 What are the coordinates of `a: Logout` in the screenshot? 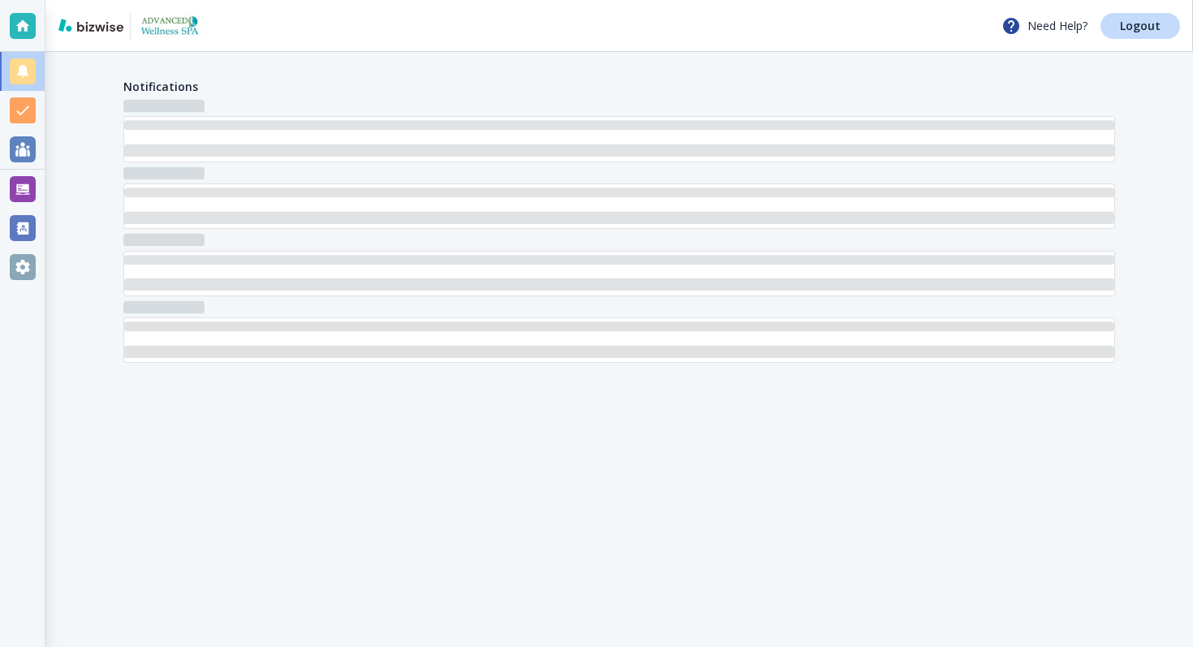 It's located at (1140, 26).